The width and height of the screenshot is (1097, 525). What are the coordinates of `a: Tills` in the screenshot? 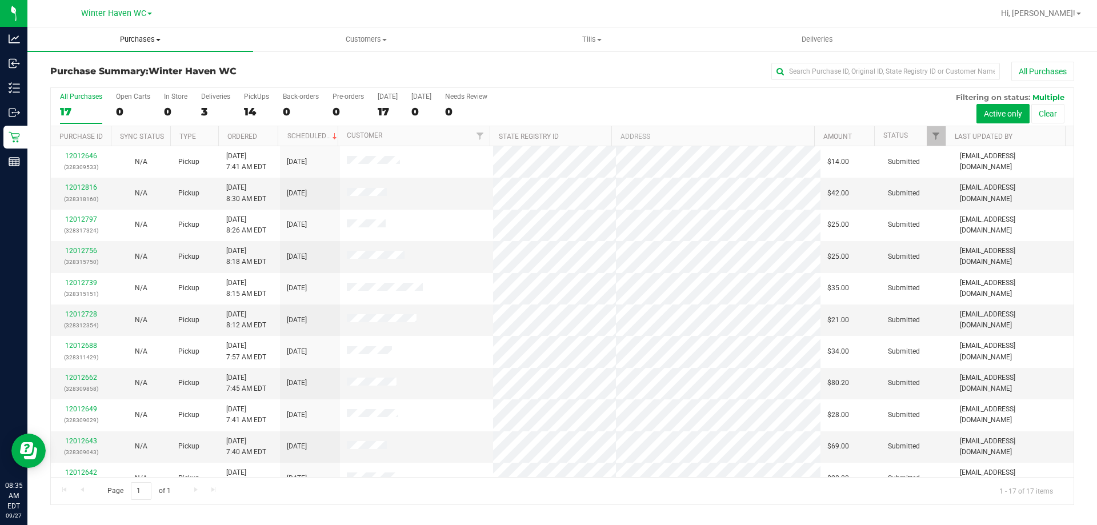 It's located at (591, 39).